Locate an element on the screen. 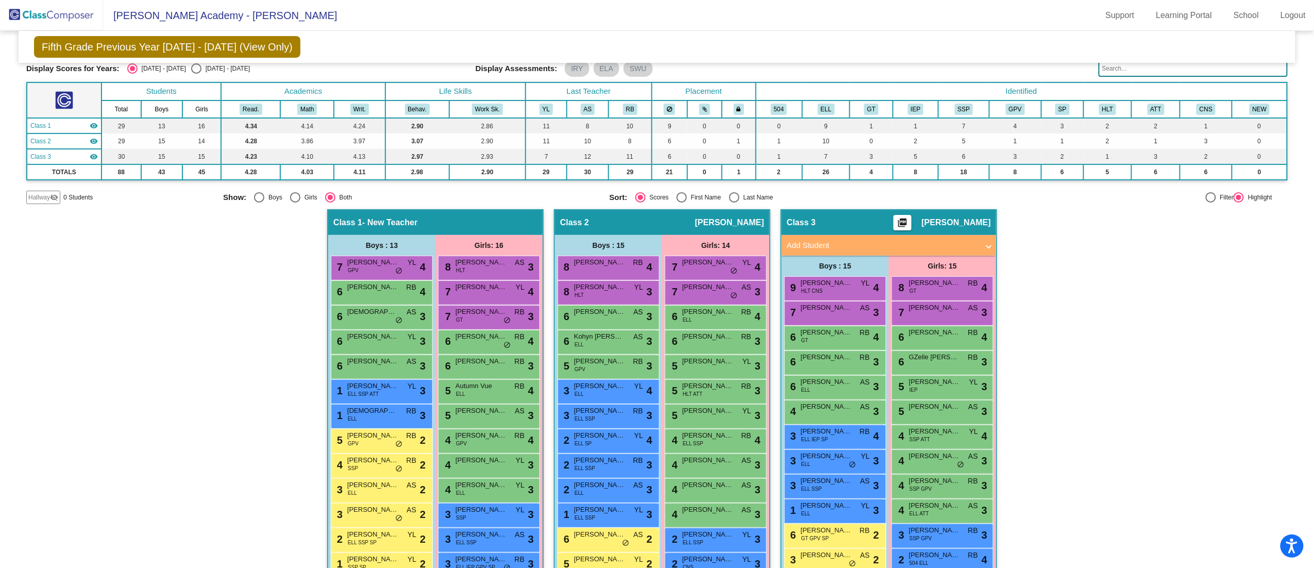  th: Total is located at coordinates (121, 109).